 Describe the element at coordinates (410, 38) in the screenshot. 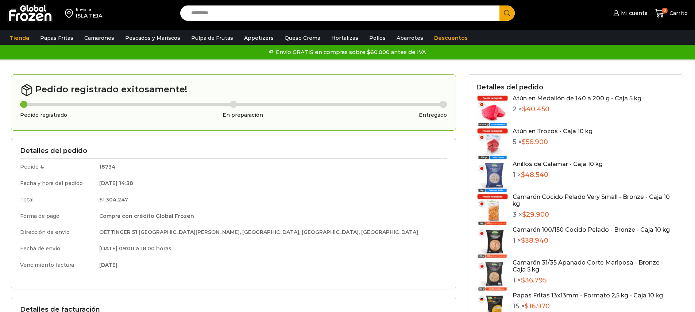

I see `a: Abarrotes` at that location.